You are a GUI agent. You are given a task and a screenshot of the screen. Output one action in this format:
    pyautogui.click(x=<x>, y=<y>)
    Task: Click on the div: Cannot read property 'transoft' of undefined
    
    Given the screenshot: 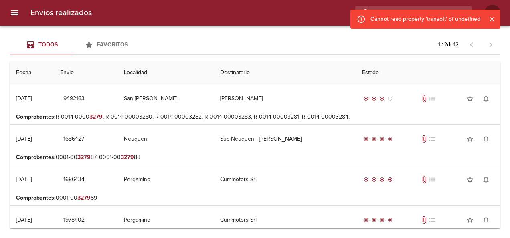 What is the action you would take?
    pyautogui.click(x=425, y=19)
    